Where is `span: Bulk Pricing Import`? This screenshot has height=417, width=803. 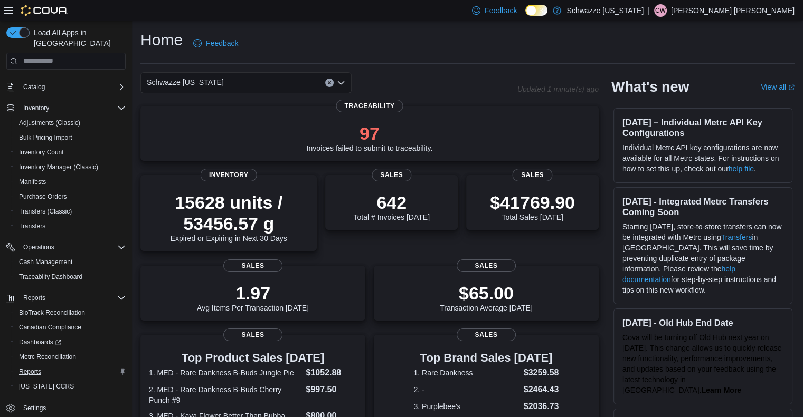
span: Bulk Pricing Import is located at coordinates (45, 138).